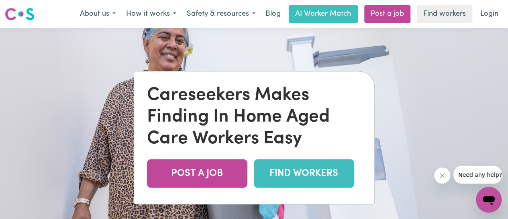  I want to click on a: Blog, so click(273, 14).